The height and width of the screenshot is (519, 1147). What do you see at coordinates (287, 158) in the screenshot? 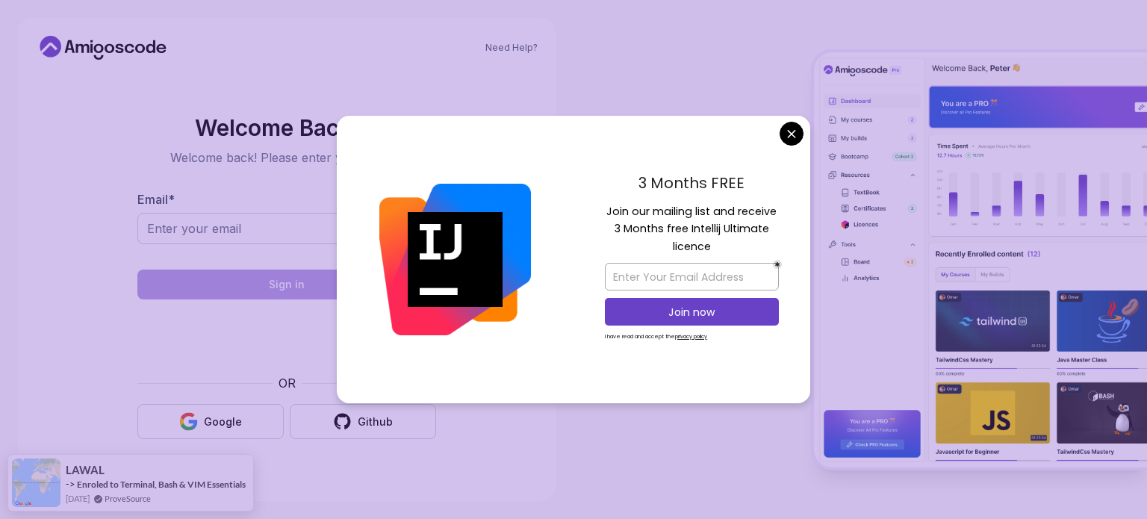
I see `p: Welcome back! Please enter your details.` at bounding box center [287, 158].